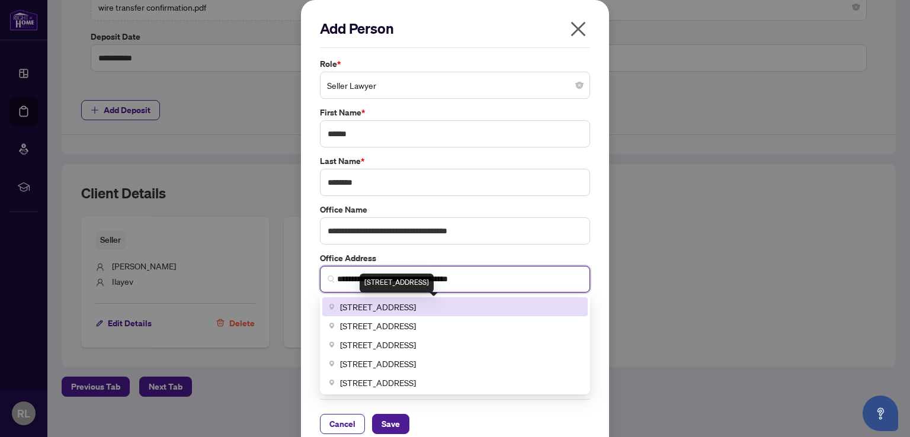 This screenshot has height=437, width=910. I want to click on h2: Add Person, so click(455, 28).